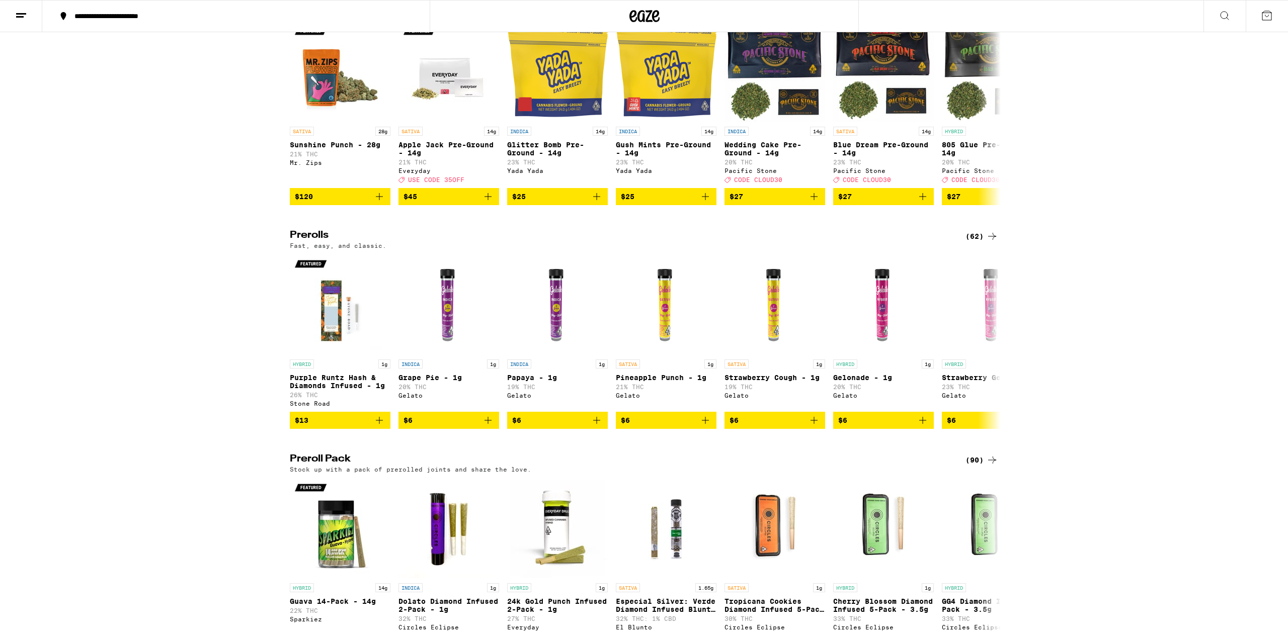 Image resolution: width=1288 pixels, height=643 pixels. Describe the element at coordinates (775, 333) in the screenshot. I see `a: Open page for Strawberry Cough - 1g from Gelato` at that location.